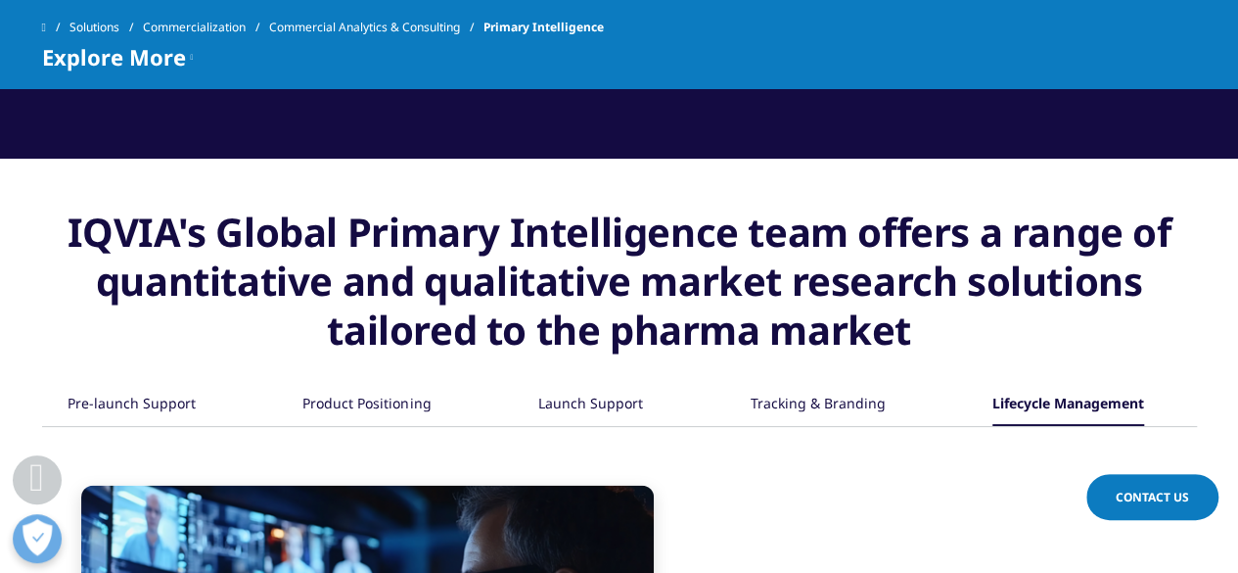 Image resolution: width=1238 pixels, height=573 pixels. I want to click on div: Lifecycle Management, so click(1068, 404).